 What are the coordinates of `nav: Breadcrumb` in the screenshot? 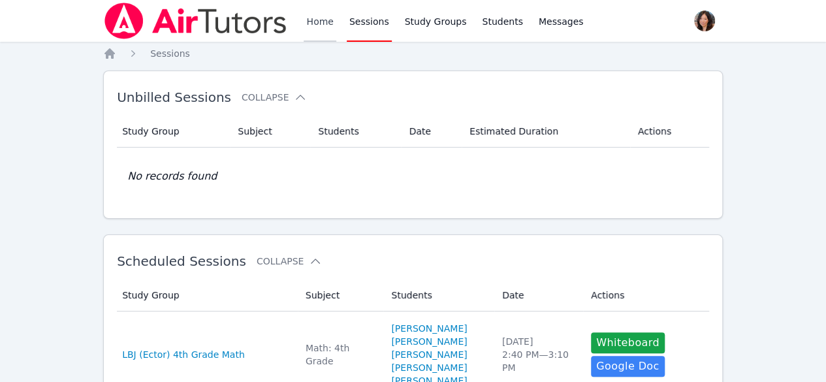 It's located at (413, 54).